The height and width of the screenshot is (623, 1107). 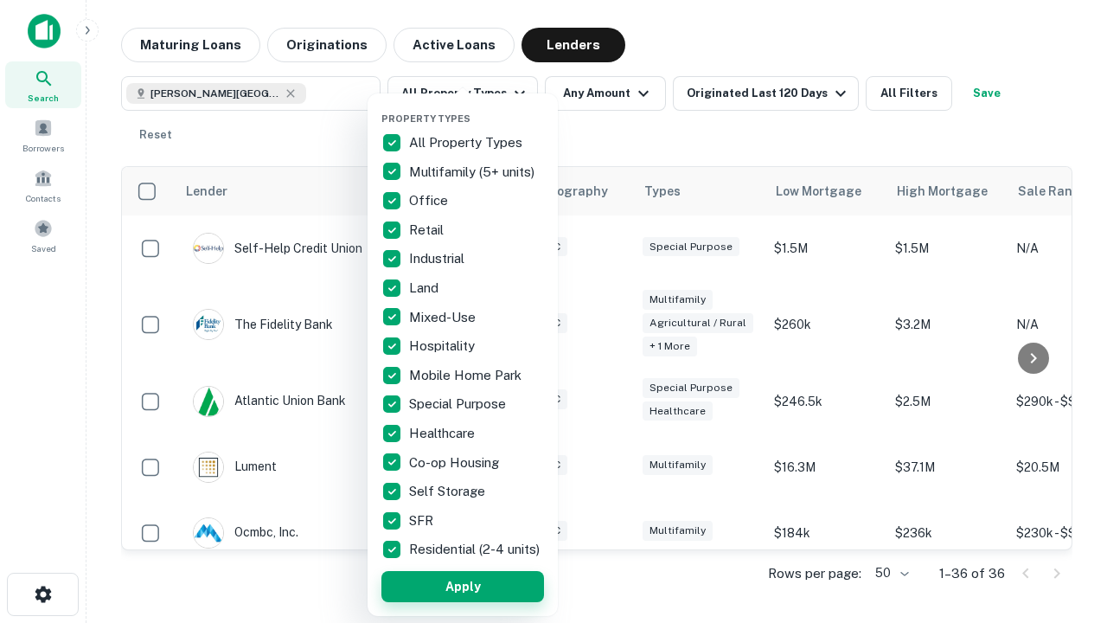 What do you see at coordinates (459, 404) in the screenshot?
I see `p: Special Purpose` at bounding box center [459, 404].